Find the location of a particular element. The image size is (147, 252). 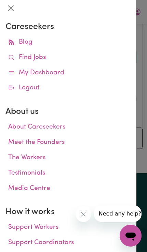

a: Media Centre is located at coordinates (68, 189).